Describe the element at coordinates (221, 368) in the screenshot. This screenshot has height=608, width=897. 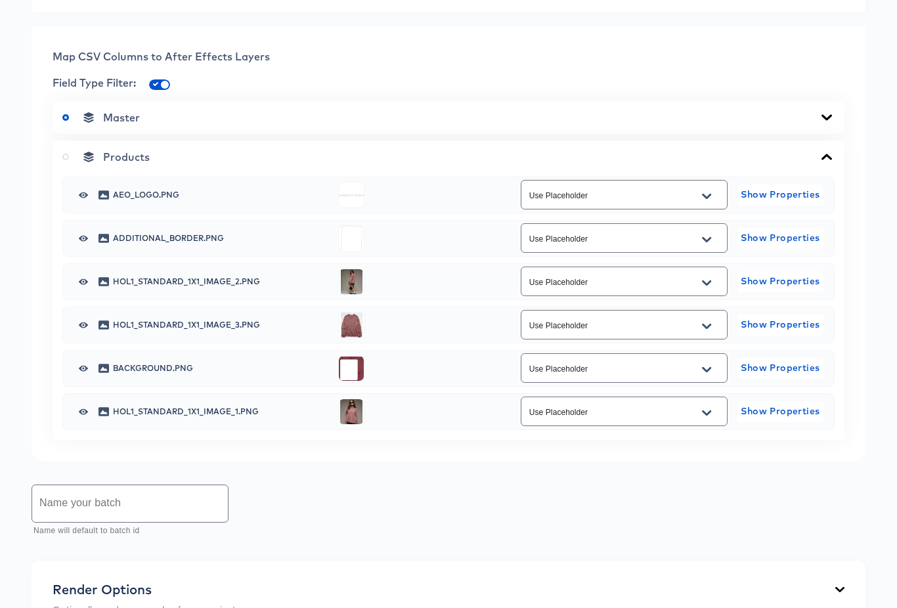
I see `span: background.png` at that location.